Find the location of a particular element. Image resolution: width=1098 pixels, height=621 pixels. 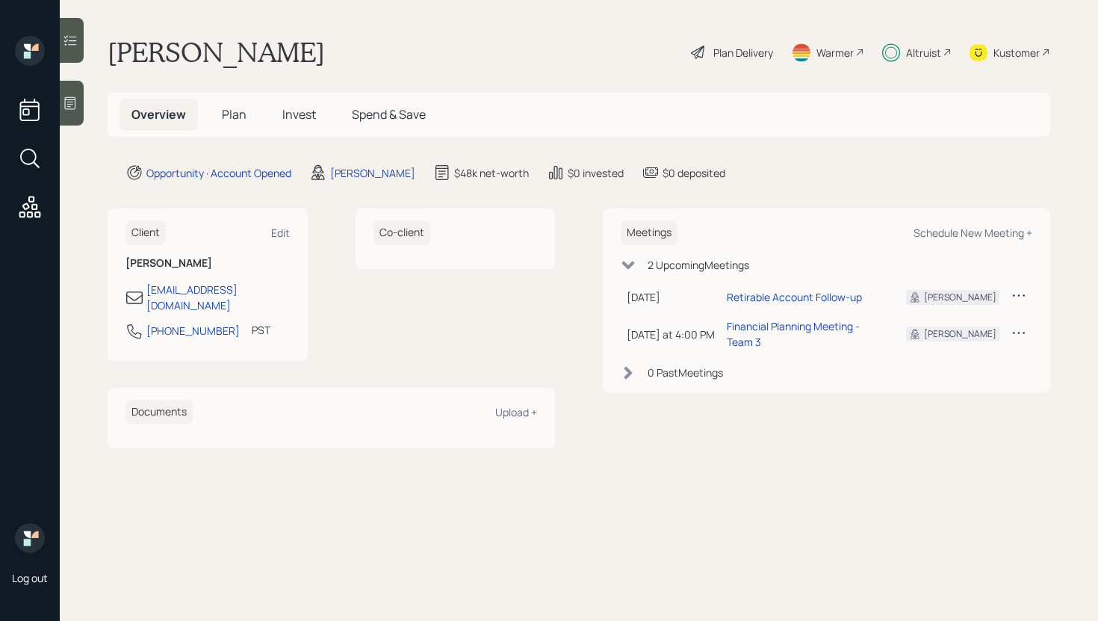

span: Spend & Save is located at coordinates (388, 114).